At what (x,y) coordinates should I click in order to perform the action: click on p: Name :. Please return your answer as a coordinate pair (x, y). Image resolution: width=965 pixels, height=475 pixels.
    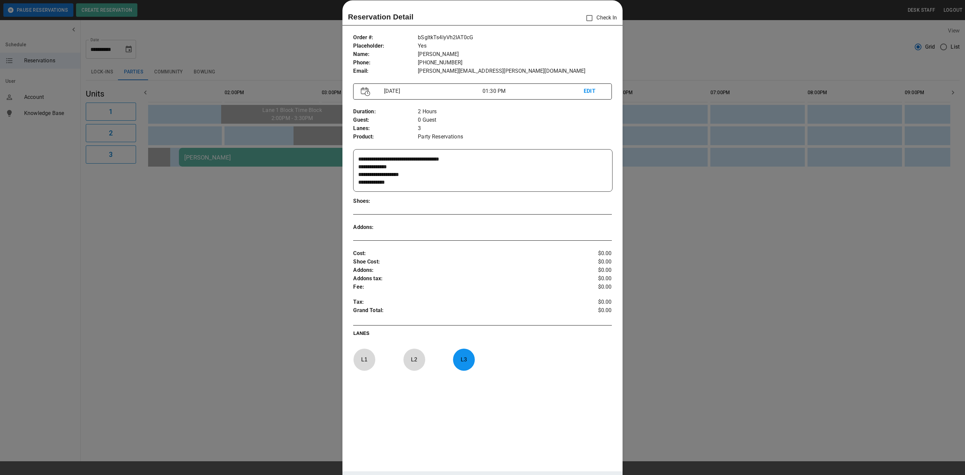
    Looking at the image, I should click on (385, 54).